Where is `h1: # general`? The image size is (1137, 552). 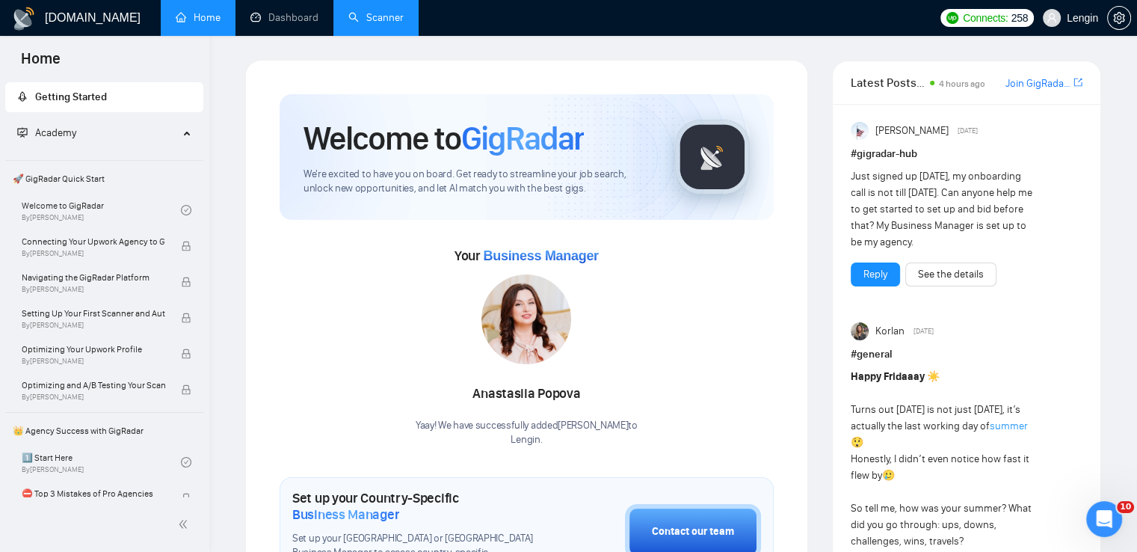
h1: # general is located at coordinates (967, 354).